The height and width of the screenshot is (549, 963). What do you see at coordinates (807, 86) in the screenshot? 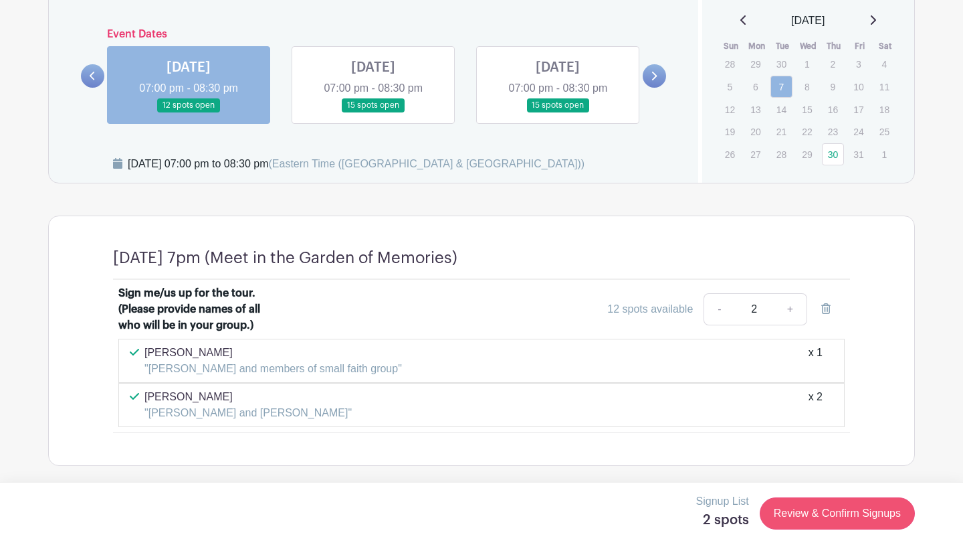
I see `p: 8` at bounding box center [807, 86].